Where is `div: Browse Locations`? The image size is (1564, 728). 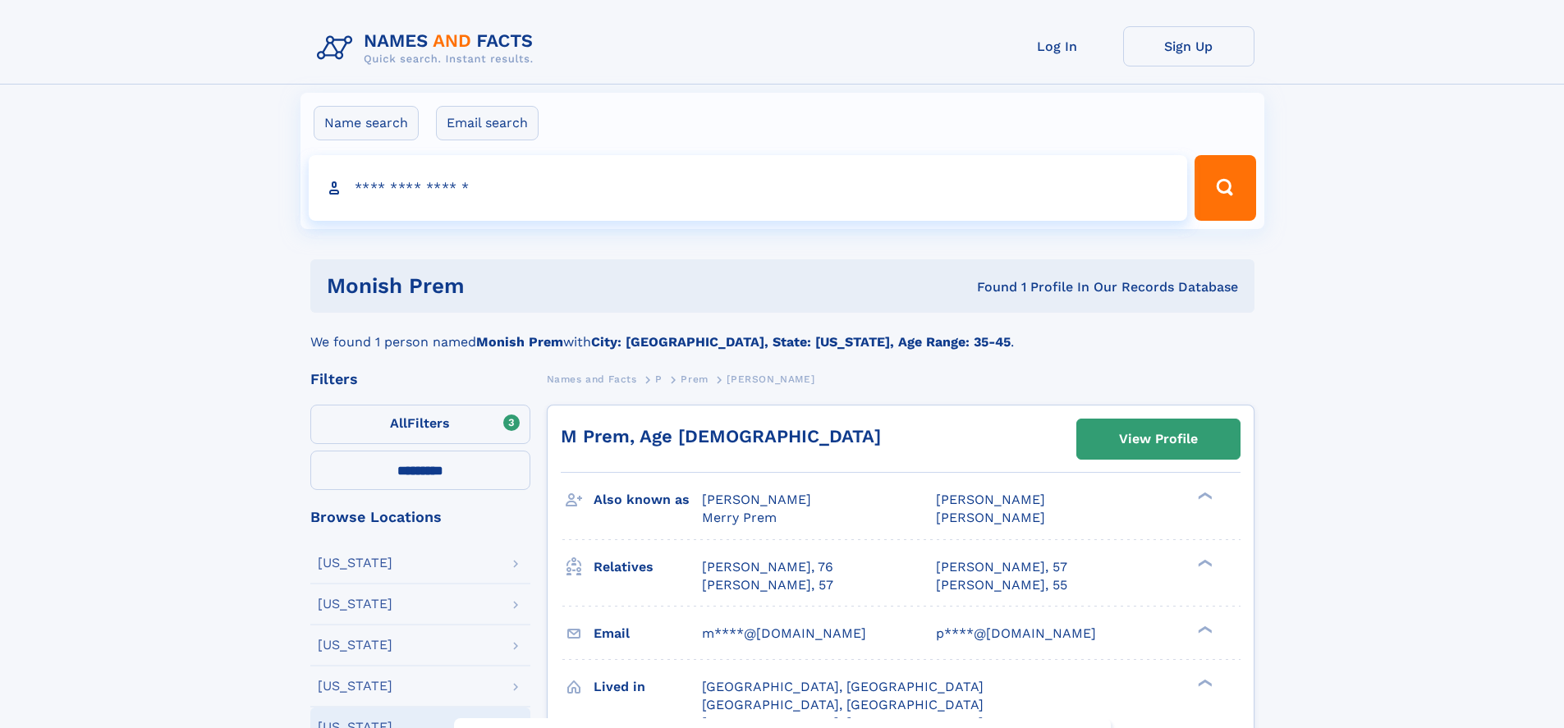 div: Browse Locations is located at coordinates (420, 517).